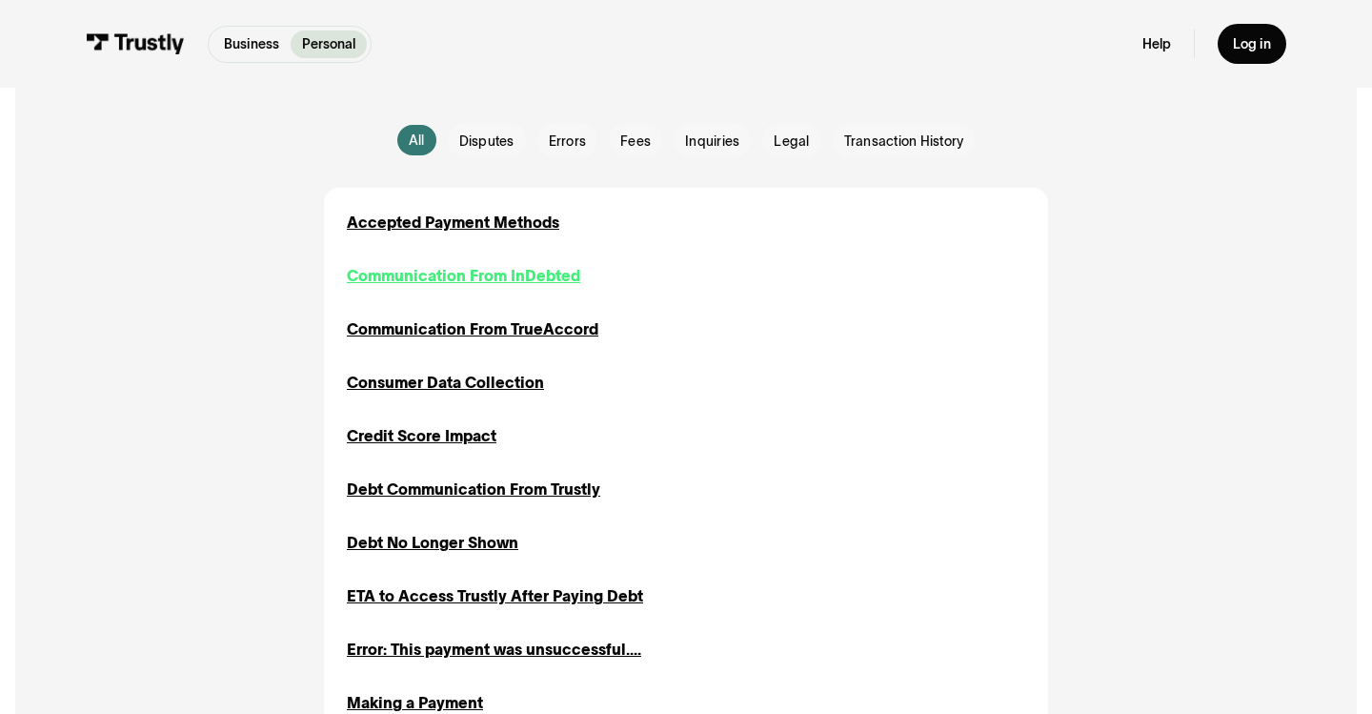  What do you see at coordinates (453, 222) in the screenshot?
I see `div: Accepted Payment Methods` at bounding box center [453, 222].